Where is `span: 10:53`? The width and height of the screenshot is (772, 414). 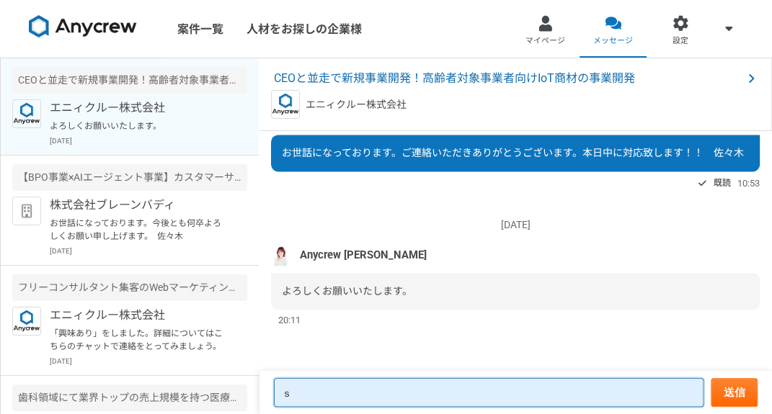
span: 10:53 is located at coordinates (748, 183).